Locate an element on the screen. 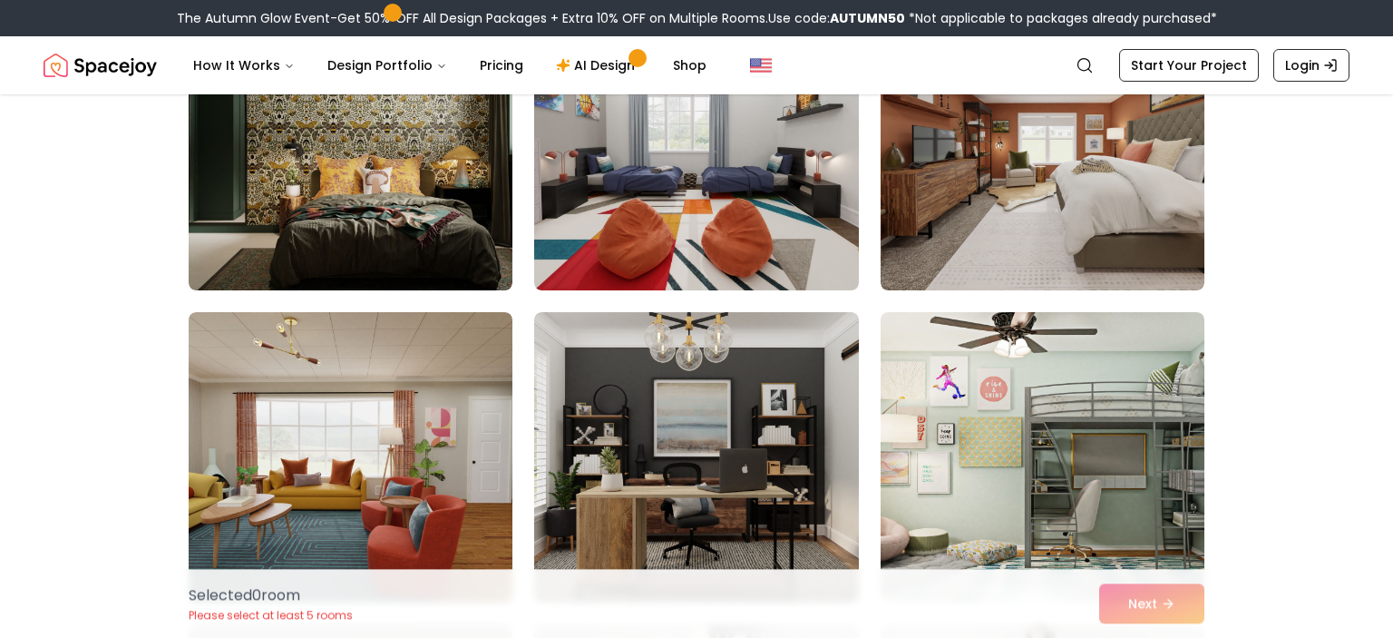 This screenshot has width=1393, height=638. b: AUTUMN50 is located at coordinates (867, 18).